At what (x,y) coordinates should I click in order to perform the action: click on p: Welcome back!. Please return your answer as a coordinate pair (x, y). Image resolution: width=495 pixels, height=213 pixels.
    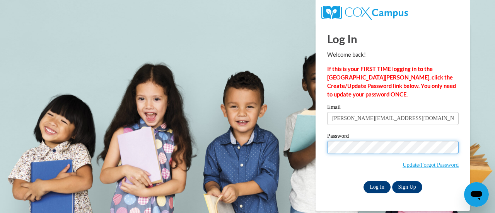
    Looking at the image, I should click on (393, 55).